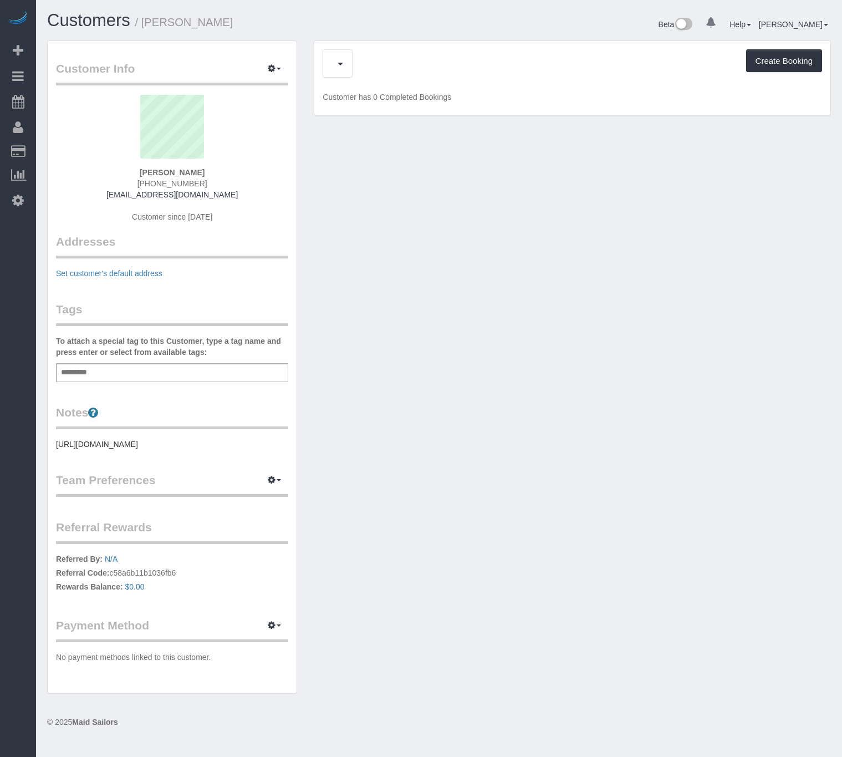 The height and width of the screenshot is (757, 842). I want to click on label: Referral Code:, so click(83, 573).